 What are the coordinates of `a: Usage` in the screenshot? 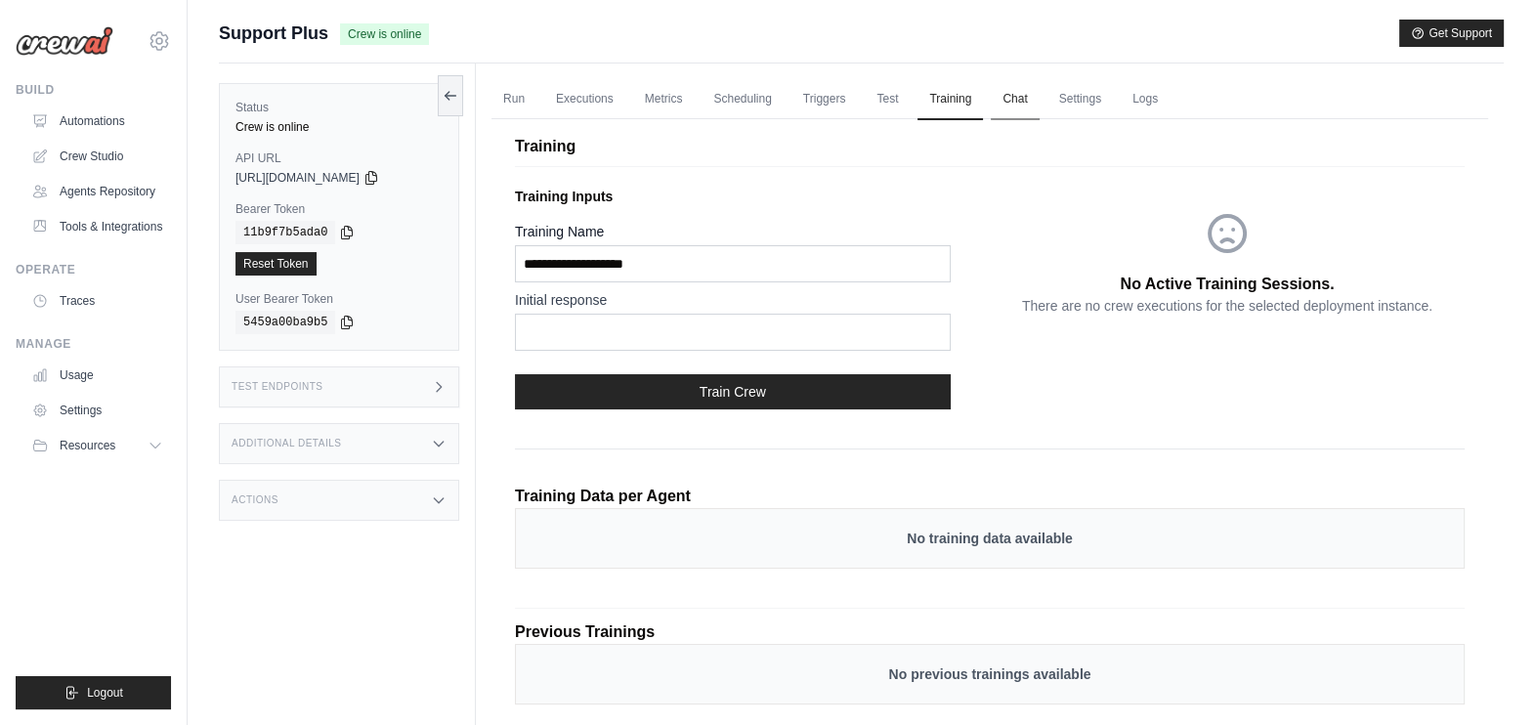 It's located at (97, 375).